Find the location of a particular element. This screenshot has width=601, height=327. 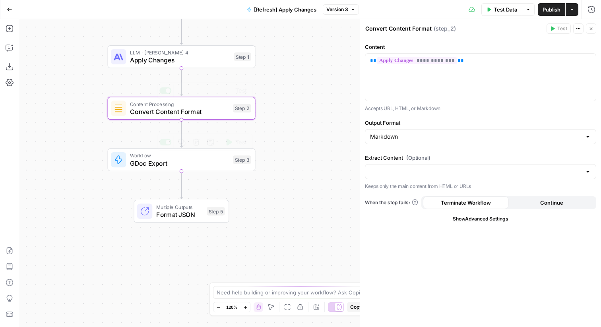

span: GDoc Export is located at coordinates (180, 163).